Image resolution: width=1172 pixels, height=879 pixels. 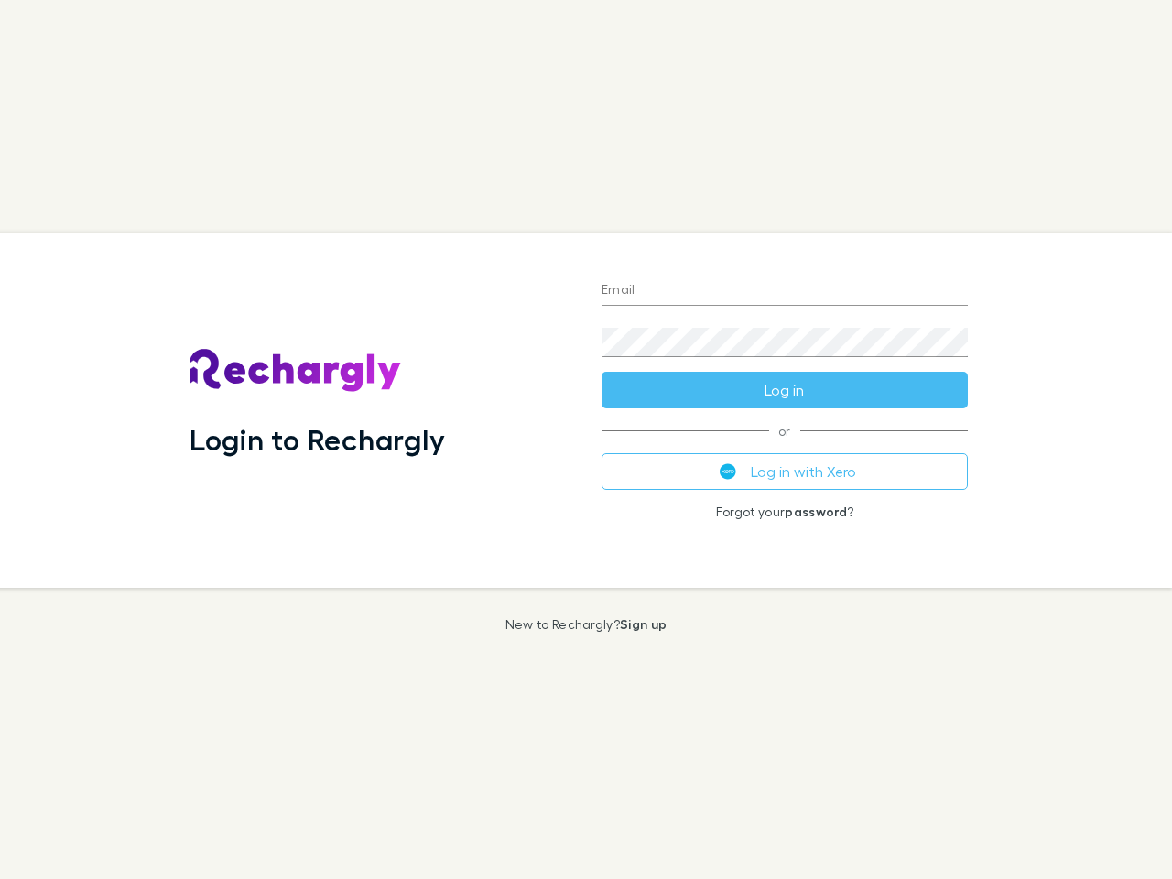 I want to click on h1: Login to Rechargly, so click(x=317, y=440).